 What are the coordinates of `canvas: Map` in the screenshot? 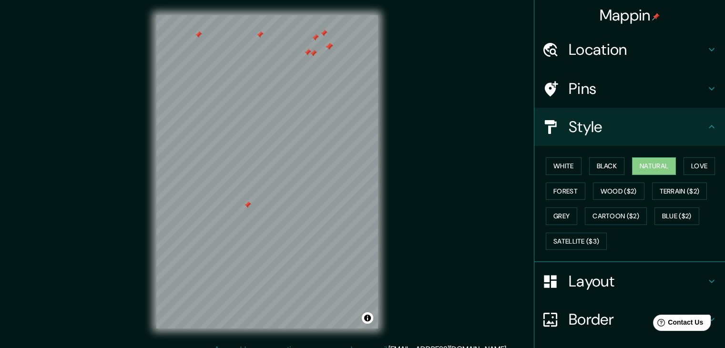 It's located at (267, 172).